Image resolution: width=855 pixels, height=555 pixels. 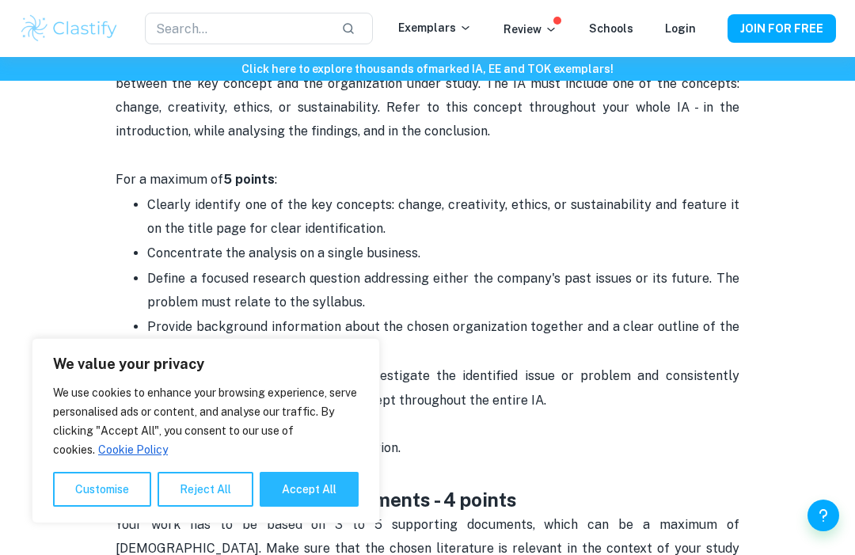 What do you see at coordinates (427, 69) in the screenshot?
I see `h6: Click here to explore thousands of marked IA, EE and TOK exemplars !` at bounding box center [427, 69].